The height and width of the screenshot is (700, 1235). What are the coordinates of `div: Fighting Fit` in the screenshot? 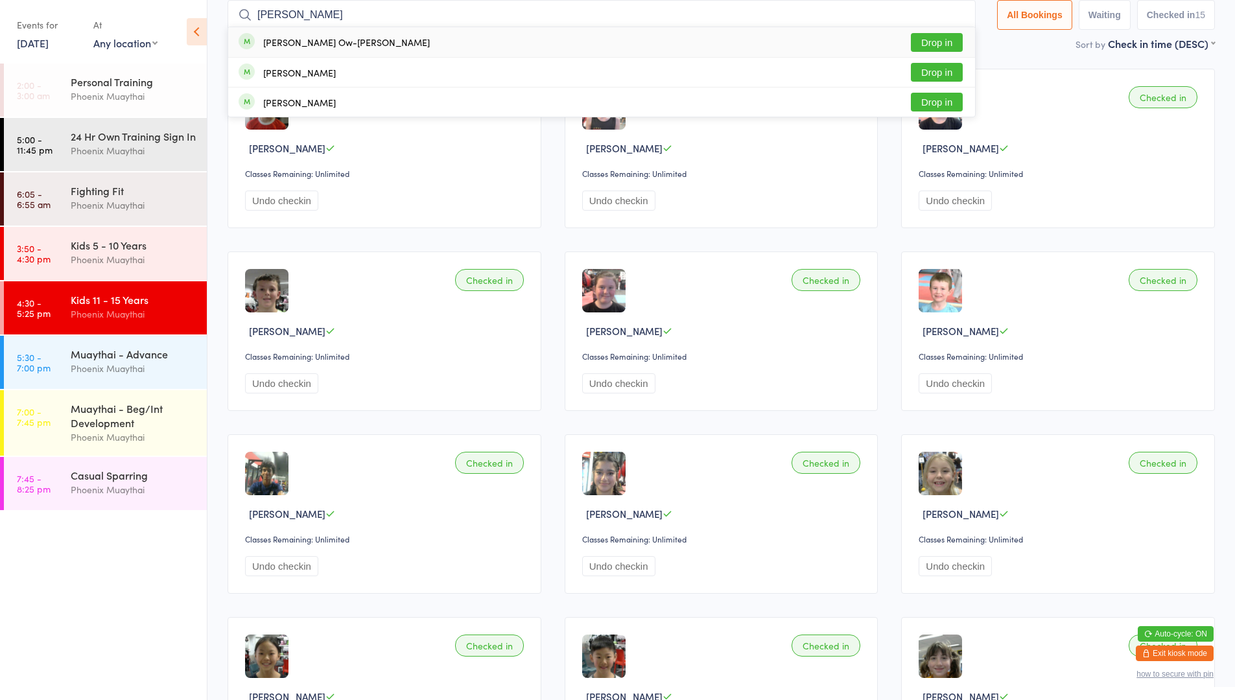 It's located at (133, 191).